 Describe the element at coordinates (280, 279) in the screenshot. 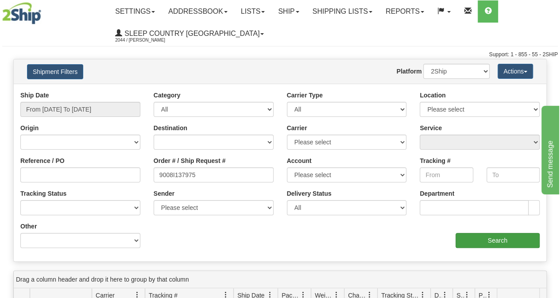

I see `div: grid grouping header` at that location.